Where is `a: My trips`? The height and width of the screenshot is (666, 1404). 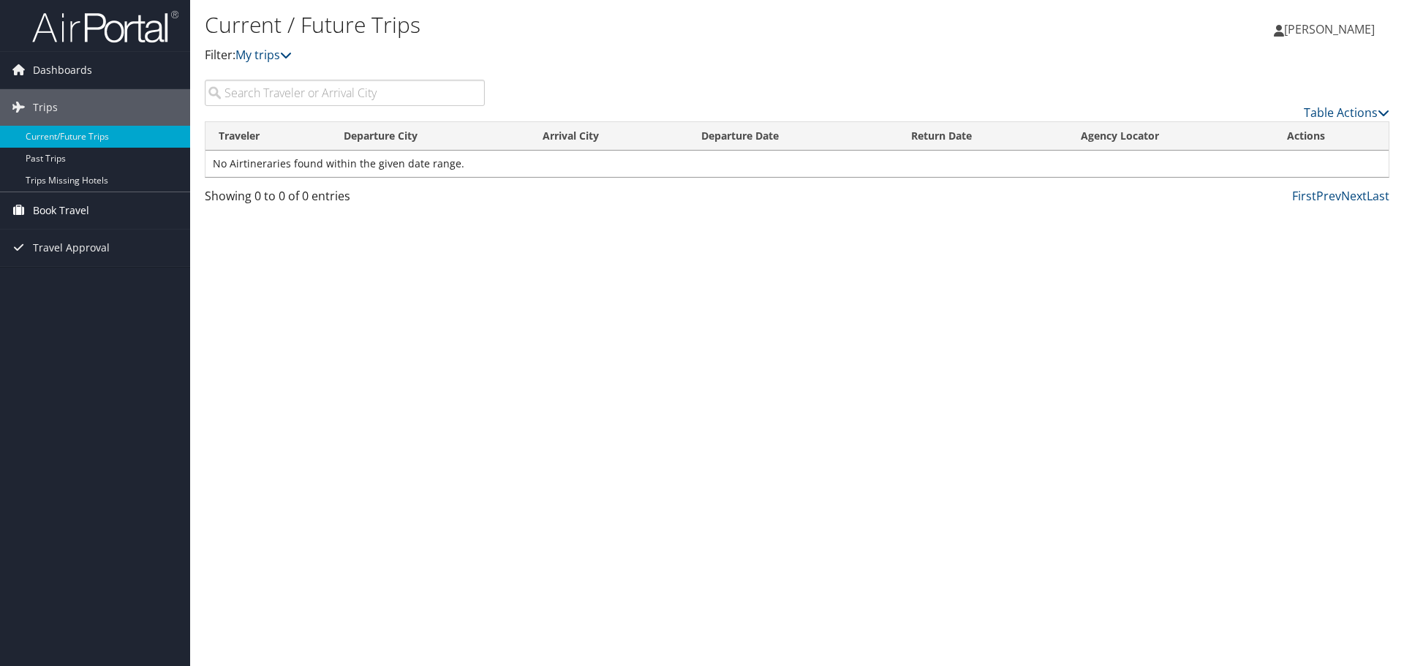 a: My trips is located at coordinates (263, 55).